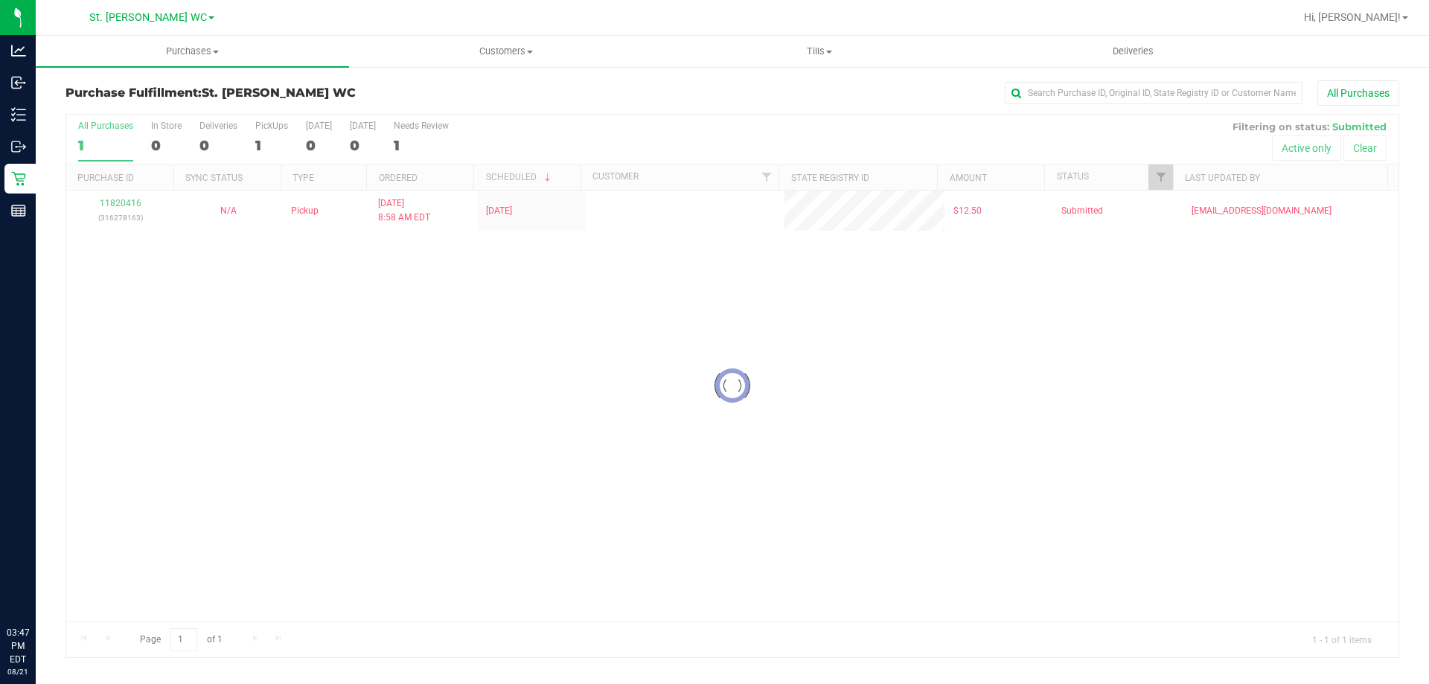 This screenshot has height=684, width=1429. Describe the element at coordinates (19, 83) in the screenshot. I see `inline-svg: Inbound` at that location.